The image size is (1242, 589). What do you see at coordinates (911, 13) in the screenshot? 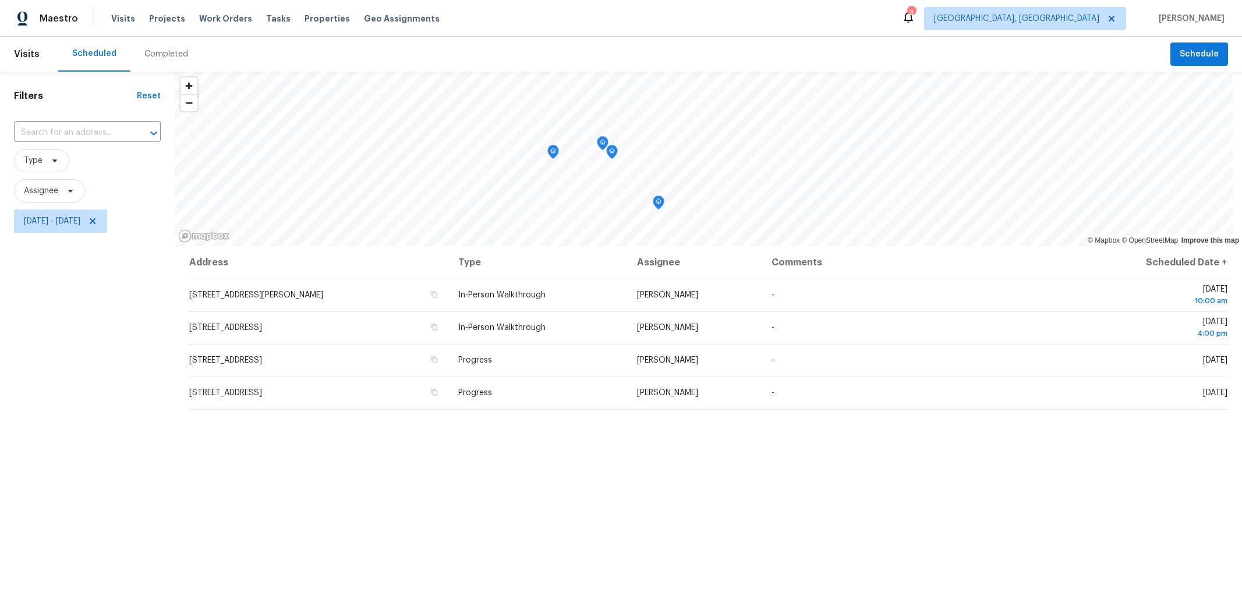
I see `div: 3` at bounding box center [911, 13].